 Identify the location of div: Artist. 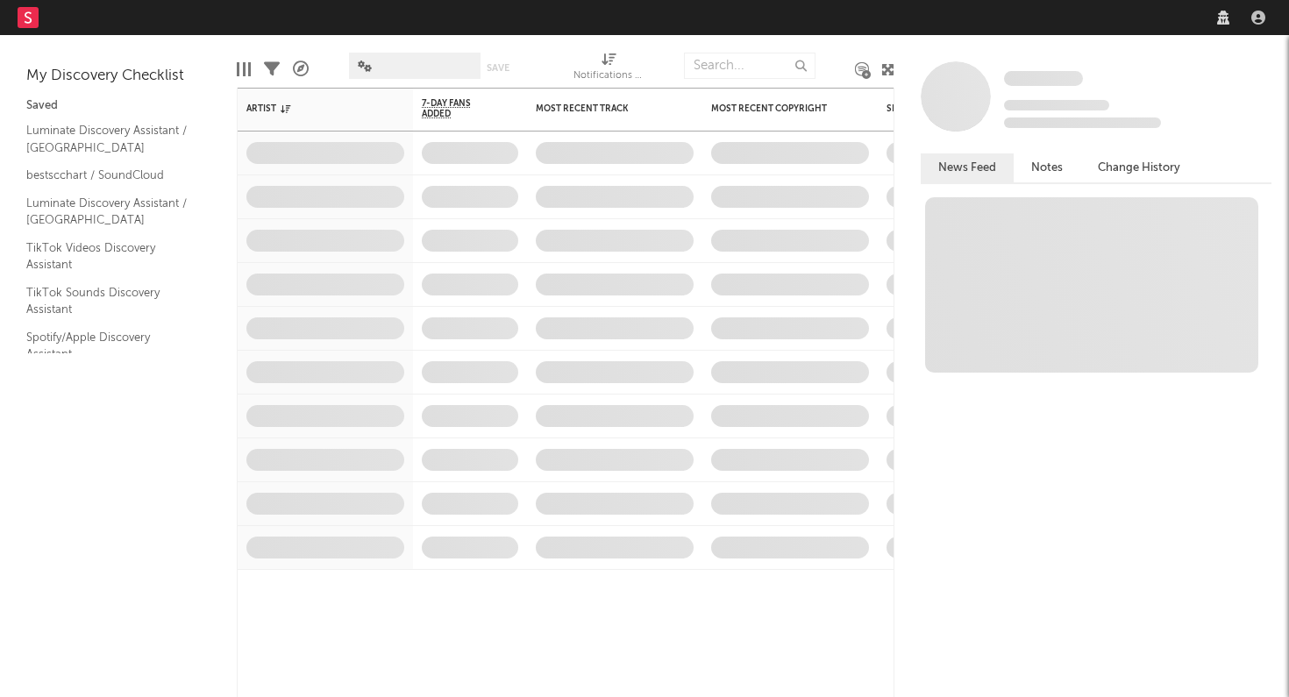
(312, 109).